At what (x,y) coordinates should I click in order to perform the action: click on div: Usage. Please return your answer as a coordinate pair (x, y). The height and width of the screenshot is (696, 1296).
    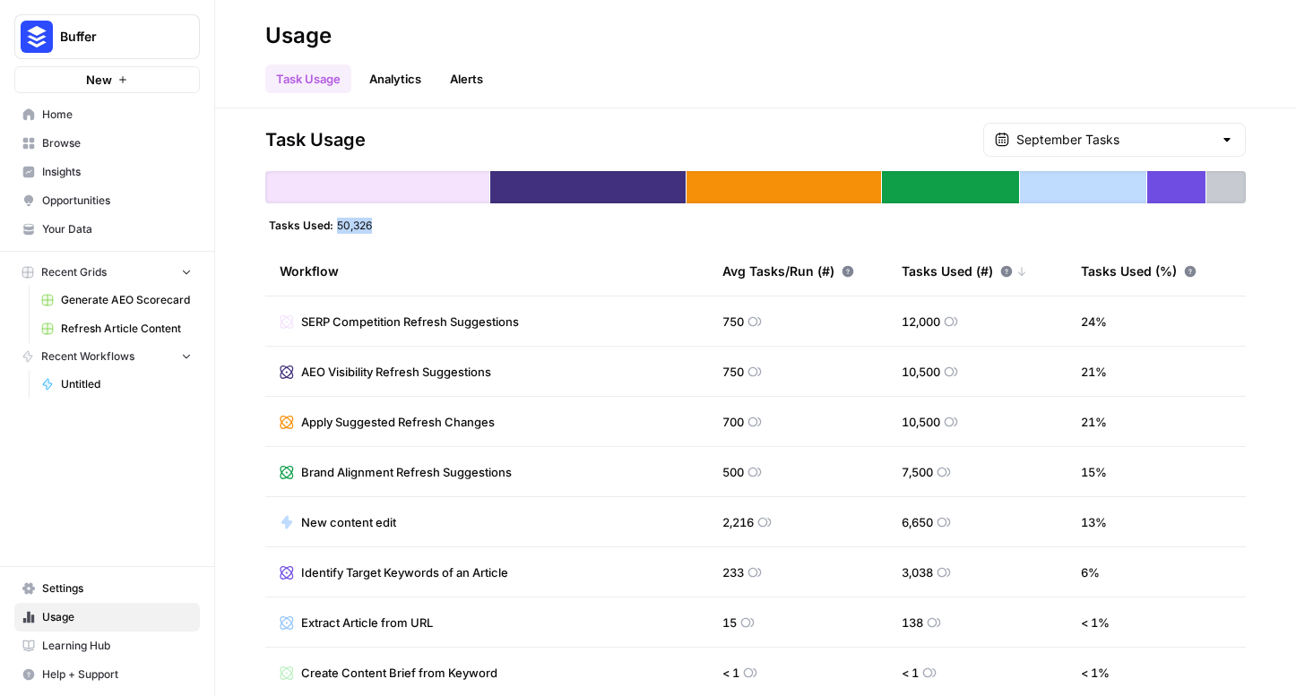
    Looking at the image, I should click on (298, 36).